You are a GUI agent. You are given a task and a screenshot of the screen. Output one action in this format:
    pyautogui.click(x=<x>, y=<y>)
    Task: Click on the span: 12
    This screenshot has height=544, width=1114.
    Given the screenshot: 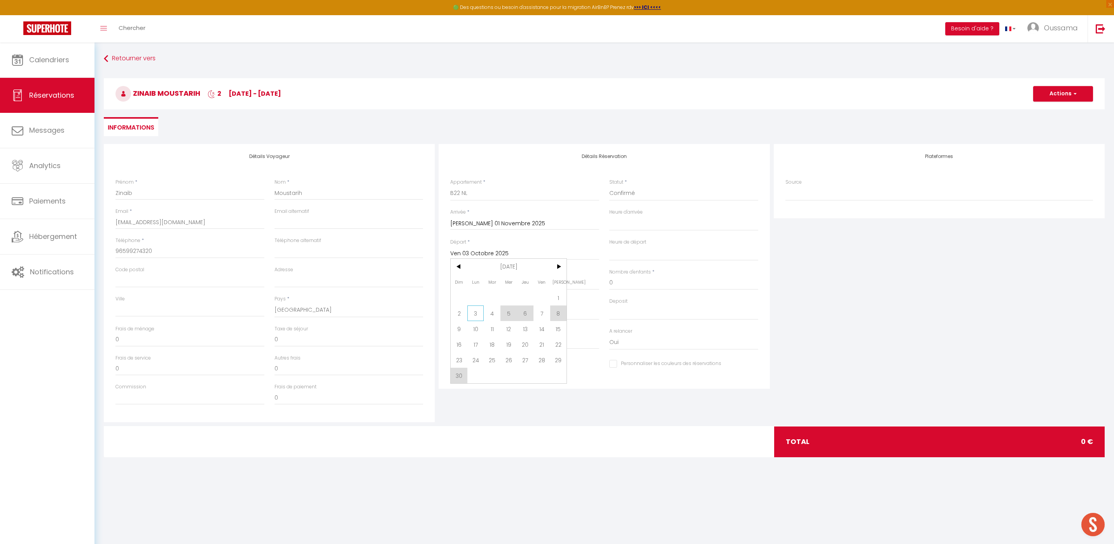 What is the action you would take?
    pyautogui.click(x=509, y=329)
    